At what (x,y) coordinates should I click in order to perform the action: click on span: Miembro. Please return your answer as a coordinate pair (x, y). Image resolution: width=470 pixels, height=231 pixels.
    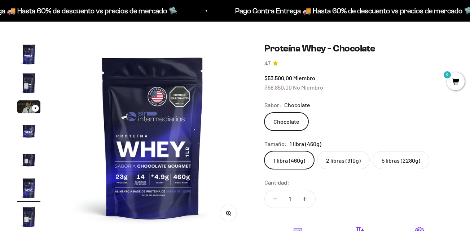
    Looking at the image, I should click on (304, 78).